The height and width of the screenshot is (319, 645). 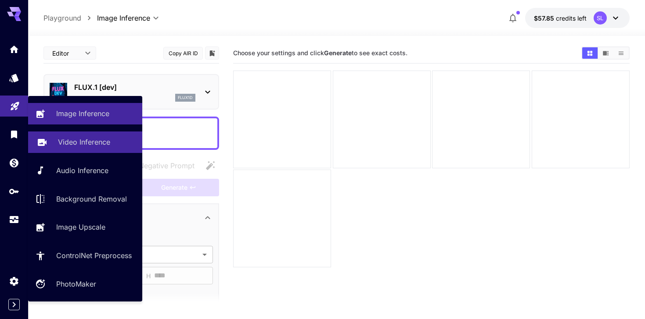 What do you see at coordinates (94, 256) in the screenshot?
I see `p: ControlNet Preprocess` at bounding box center [94, 256].